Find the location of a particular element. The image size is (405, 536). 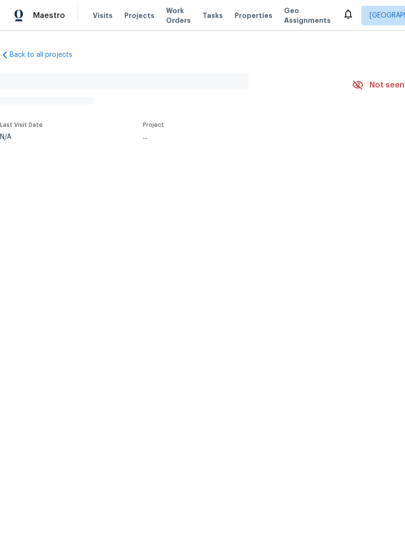

span: Work Orders is located at coordinates (178, 16).